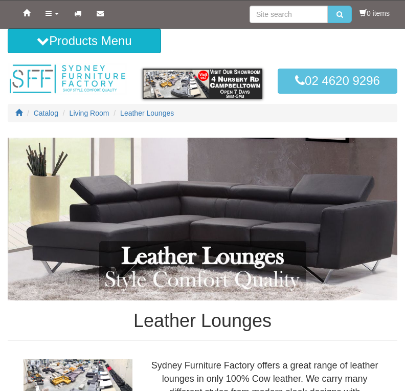 Image resolution: width=405 pixels, height=391 pixels. I want to click on a: Catalog, so click(46, 113).